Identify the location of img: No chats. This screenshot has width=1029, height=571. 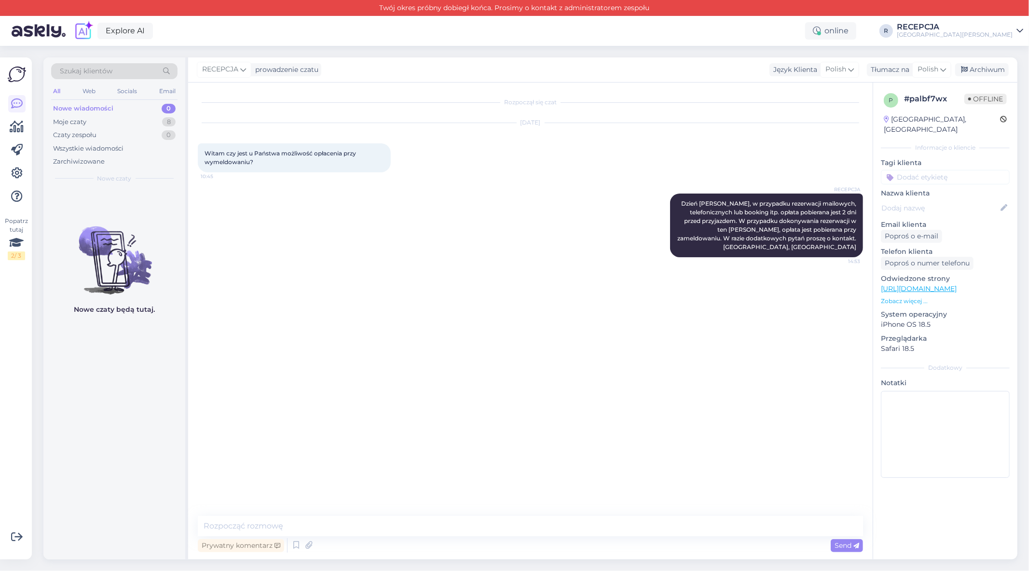
(114, 252).